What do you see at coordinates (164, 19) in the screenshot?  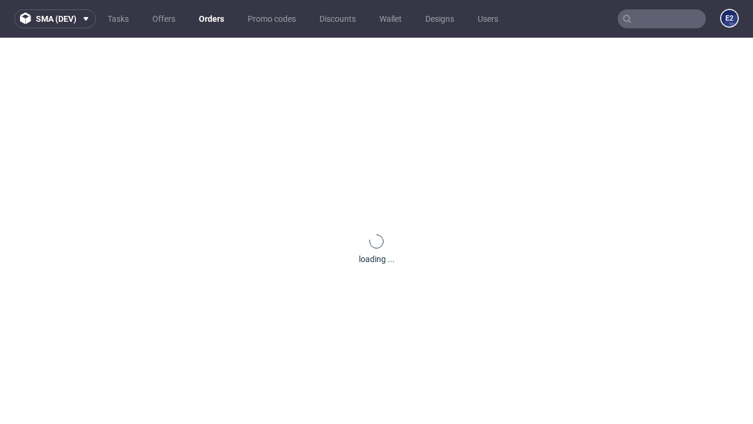 I see `a: Offers` at bounding box center [164, 19].